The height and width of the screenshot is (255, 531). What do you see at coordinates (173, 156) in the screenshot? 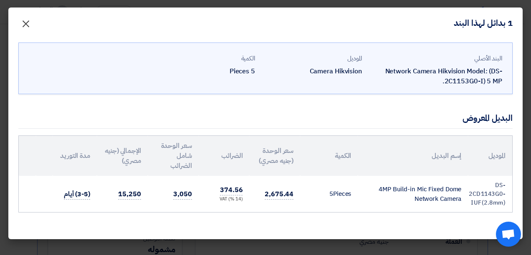
I see `th: سعر الوحدة شامل الضرائب` at bounding box center [173, 156].